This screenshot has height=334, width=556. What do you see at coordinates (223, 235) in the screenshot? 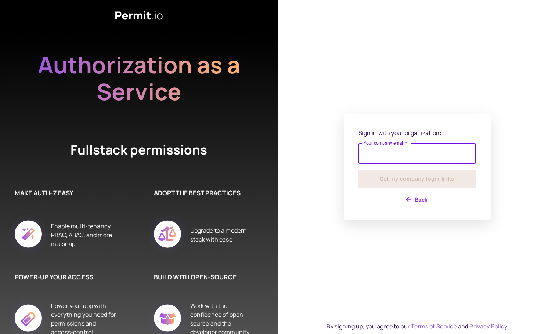
I see `div: Upgrade to a modern stack with ease` at bounding box center [223, 235].